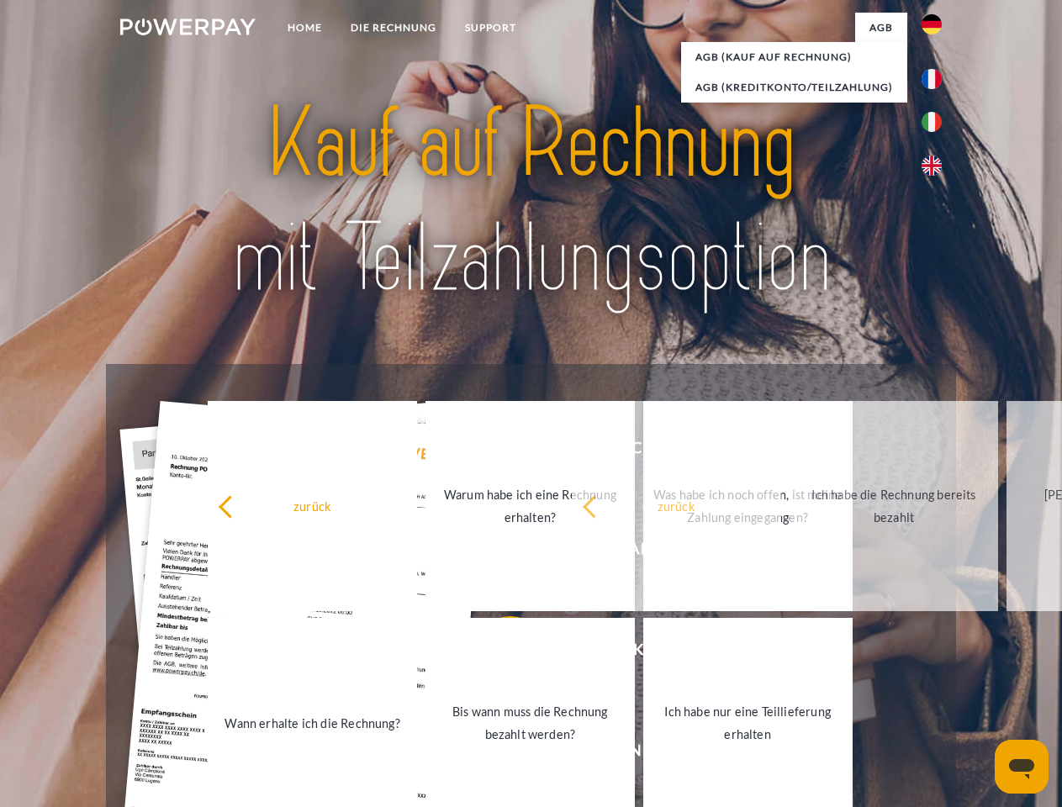 The width and height of the screenshot is (1062, 807). Describe the element at coordinates (794, 57) in the screenshot. I see `a: AGB (Kauf auf Rechnung)` at that location.